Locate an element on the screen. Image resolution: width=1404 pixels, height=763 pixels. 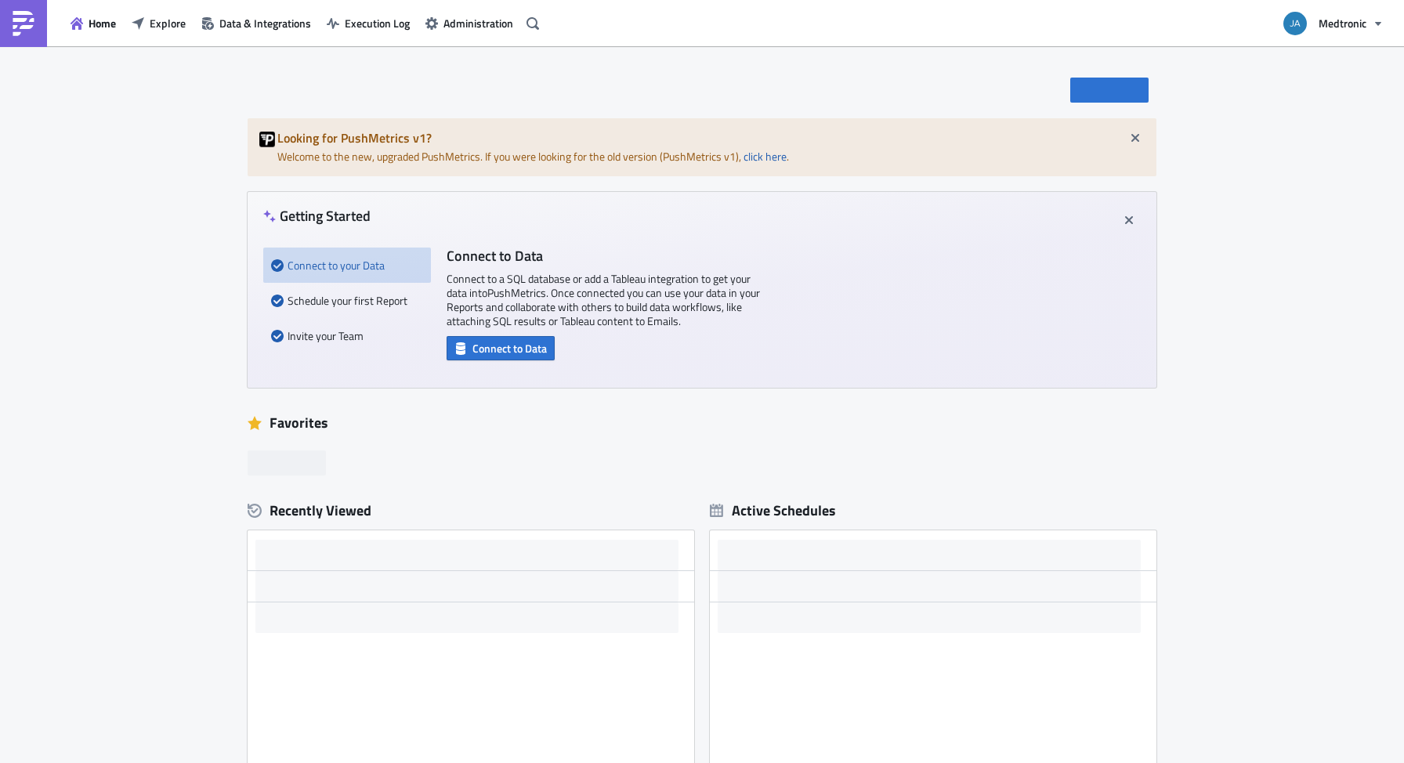
h4: Connect to Data is located at coordinates (603, 255).